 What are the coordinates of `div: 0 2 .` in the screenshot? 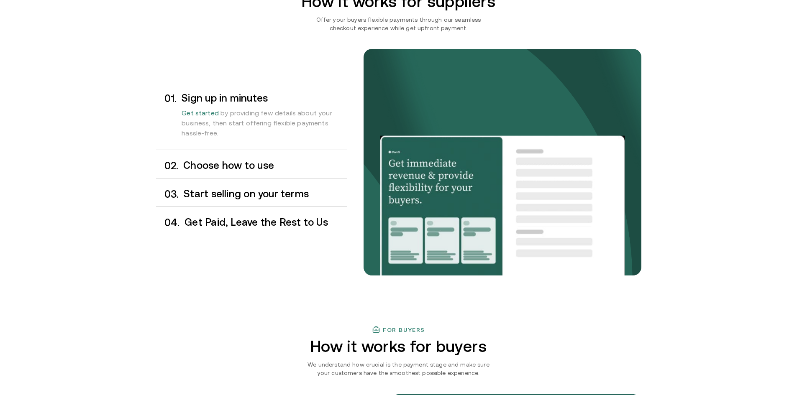 It's located at (167, 166).